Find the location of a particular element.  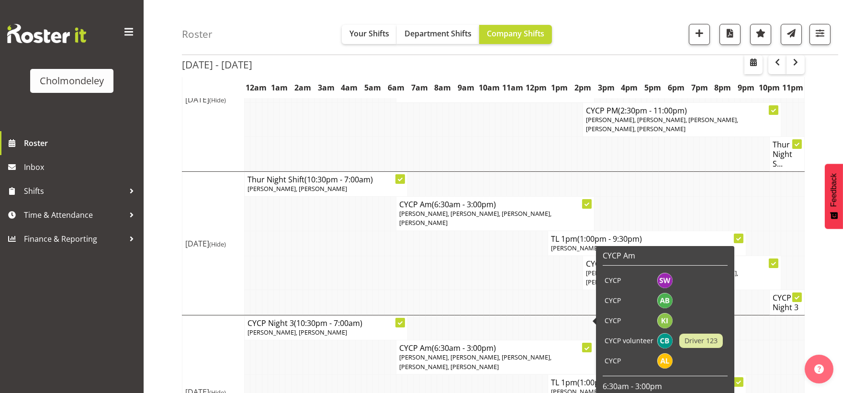

th: 2am is located at coordinates (303, 88).